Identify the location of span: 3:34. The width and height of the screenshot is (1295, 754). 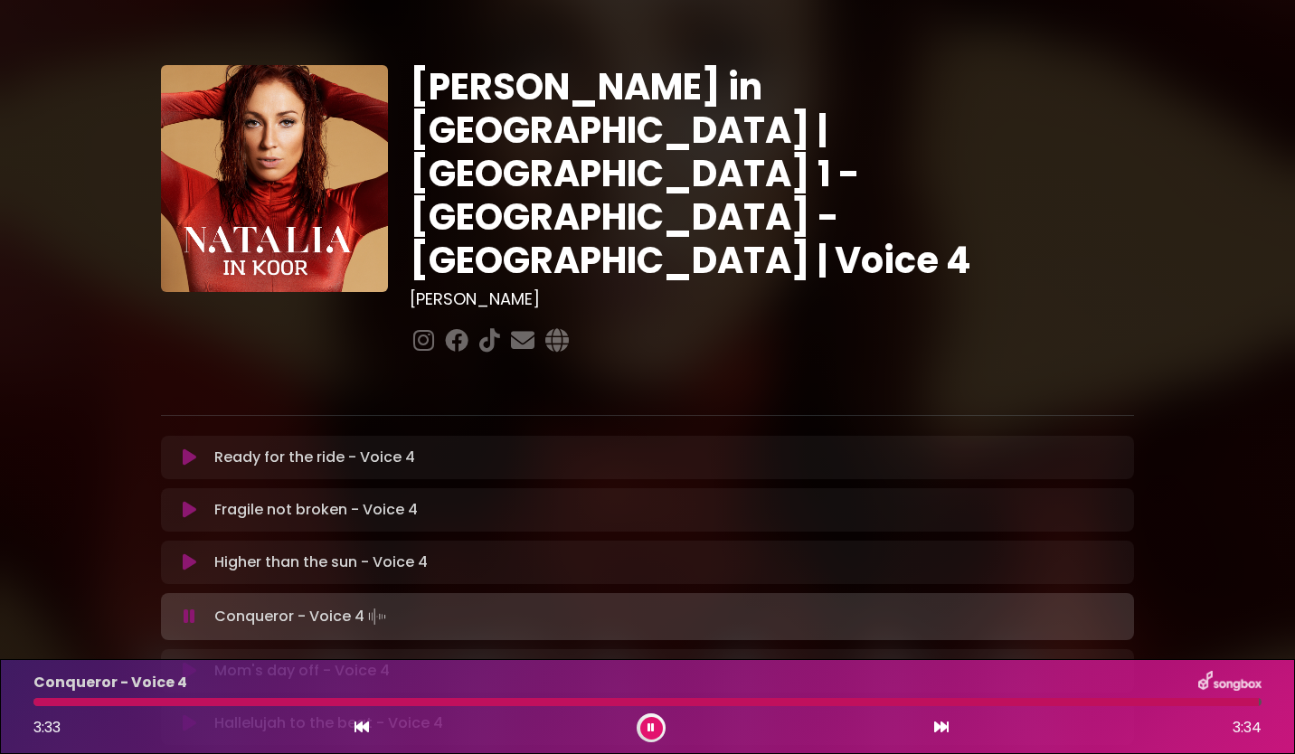
(1247, 728).